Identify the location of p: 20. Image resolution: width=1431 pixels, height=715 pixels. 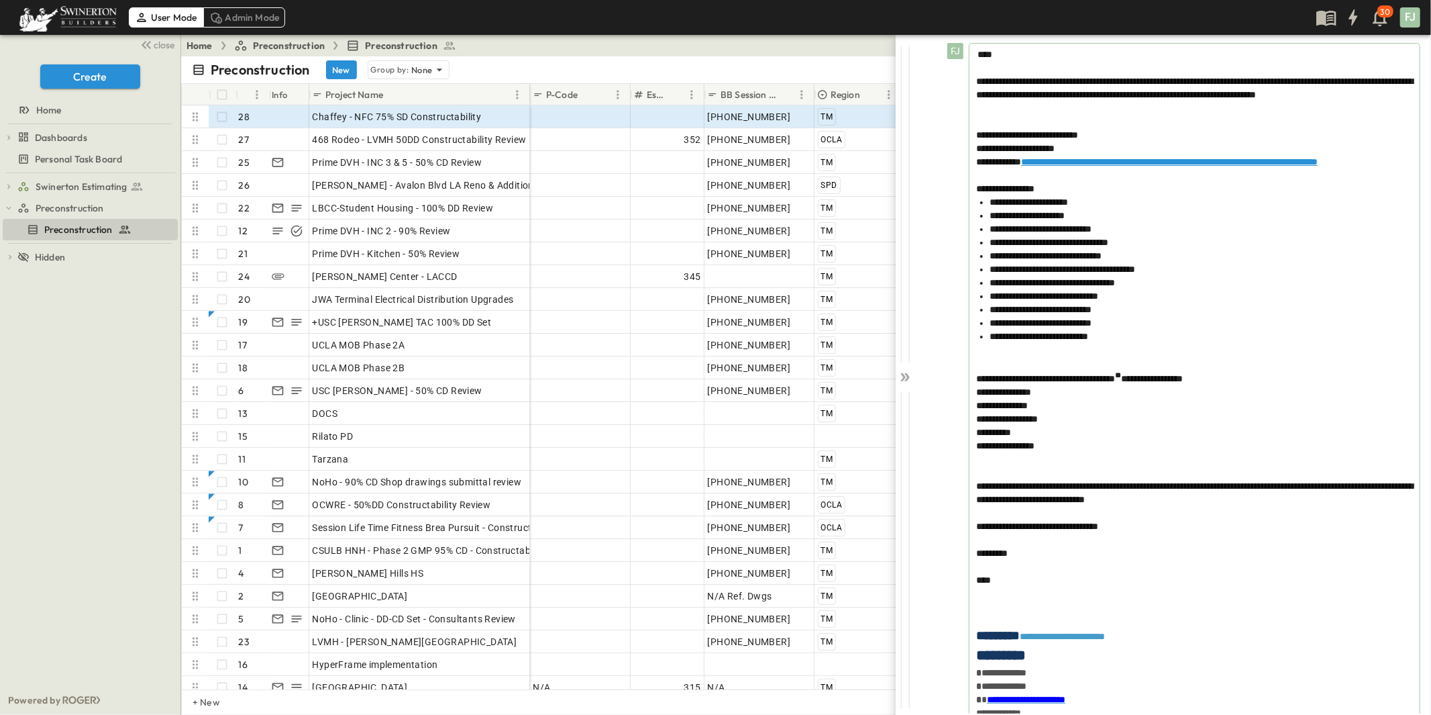
(244, 299).